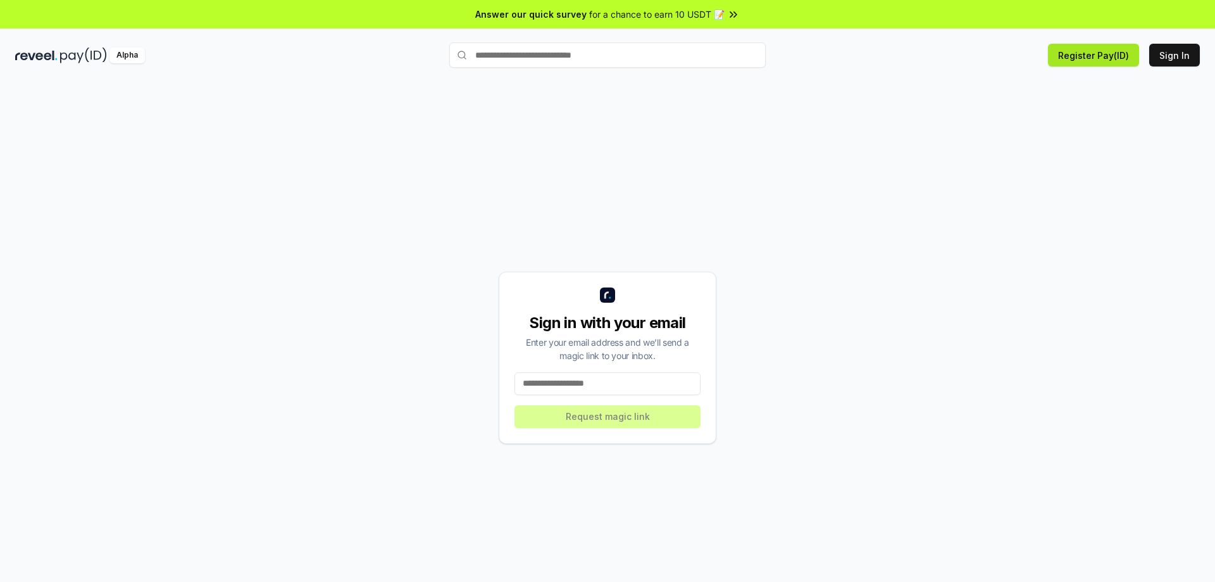  Describe the element at coordinates (84, 55) in the screenshot. I see `img: pay_id` at that location.